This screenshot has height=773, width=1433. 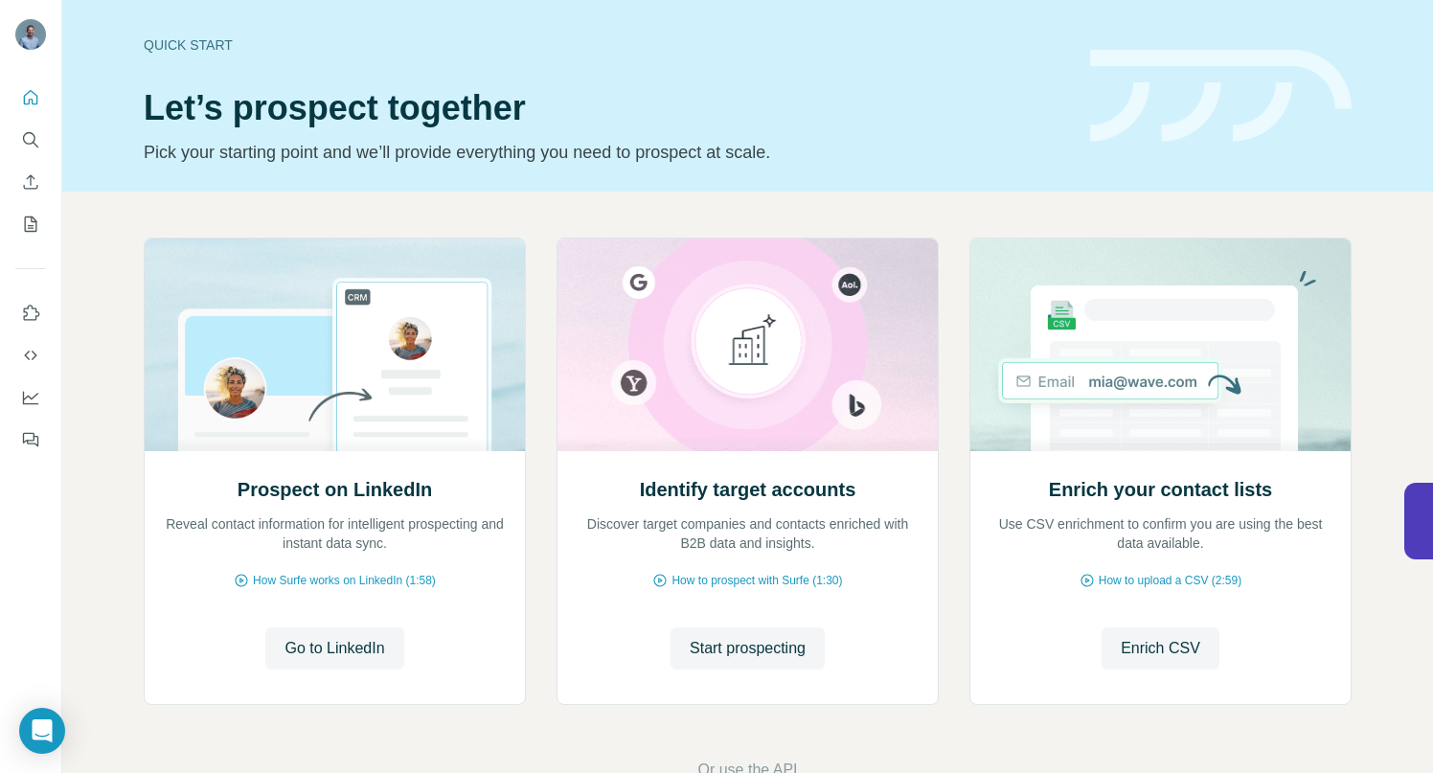 What do you see at coordinates (42, 731) in the screenshot?
I see `div: Open Intercom Messenger` at bounding box center [42, 731].